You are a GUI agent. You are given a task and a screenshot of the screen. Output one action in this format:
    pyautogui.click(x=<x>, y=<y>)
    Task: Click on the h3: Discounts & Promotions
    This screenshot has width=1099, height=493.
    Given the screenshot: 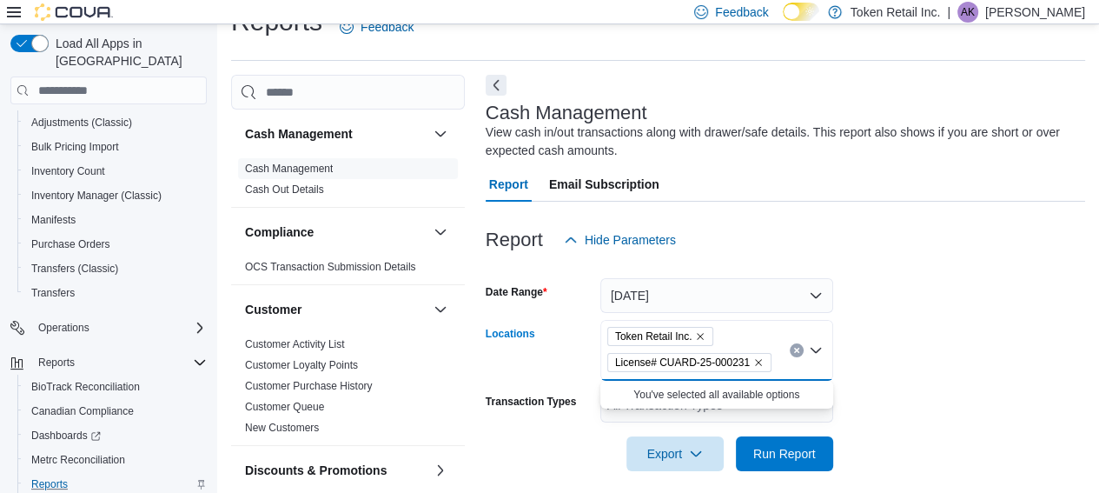 What is the action you would take?
    pyautogui.click(x=315, y=470)
    